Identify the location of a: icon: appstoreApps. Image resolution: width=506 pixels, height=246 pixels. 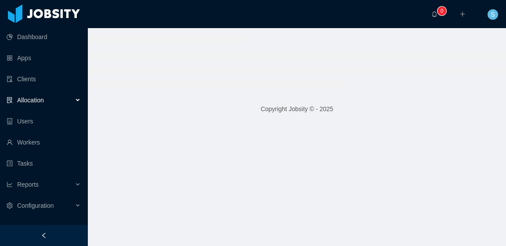
(44, 58).